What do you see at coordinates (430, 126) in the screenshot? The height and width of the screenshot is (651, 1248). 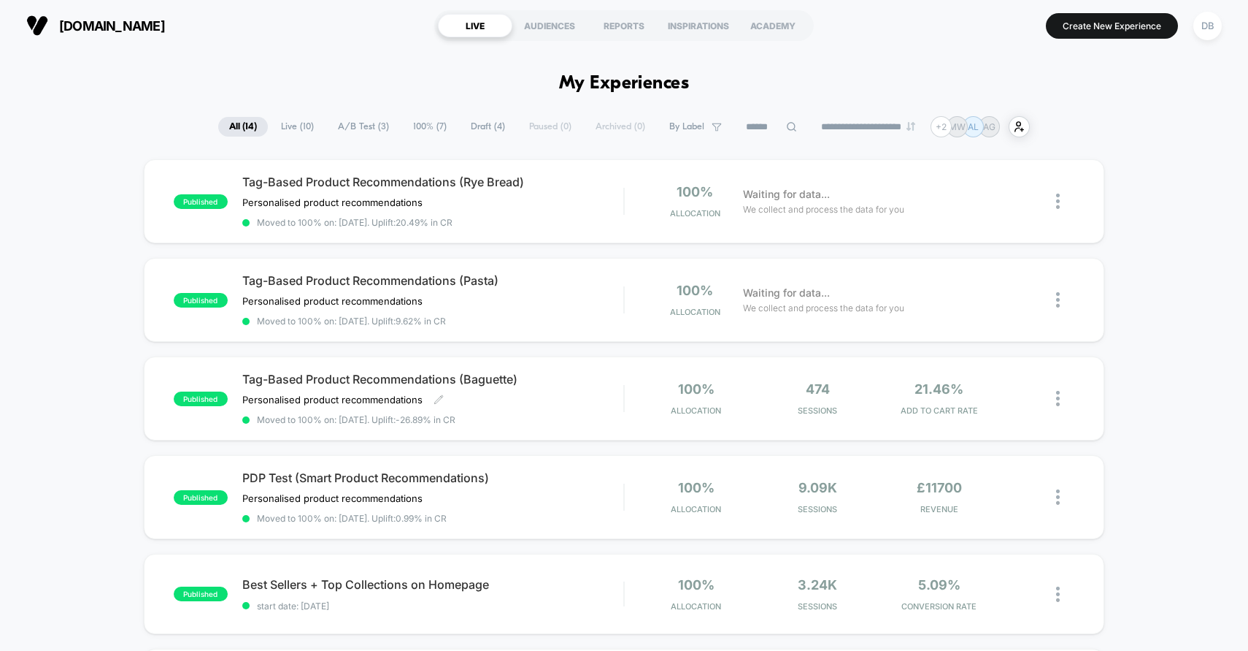 I see `span: 100% ( 7 )` at bounding box center [430, 126].